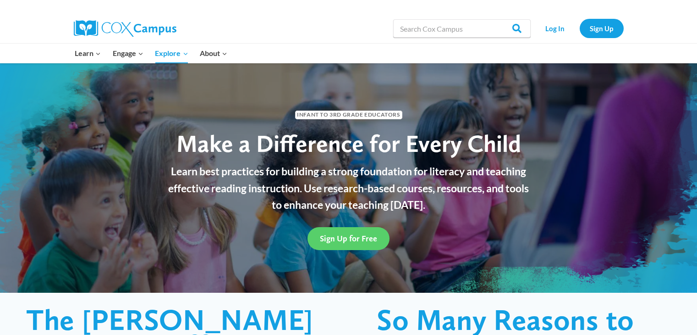 Image resolution: width=697 pixels, height=335 pixels. I want to click on span: Sign Up for Free, so click(348, 238).